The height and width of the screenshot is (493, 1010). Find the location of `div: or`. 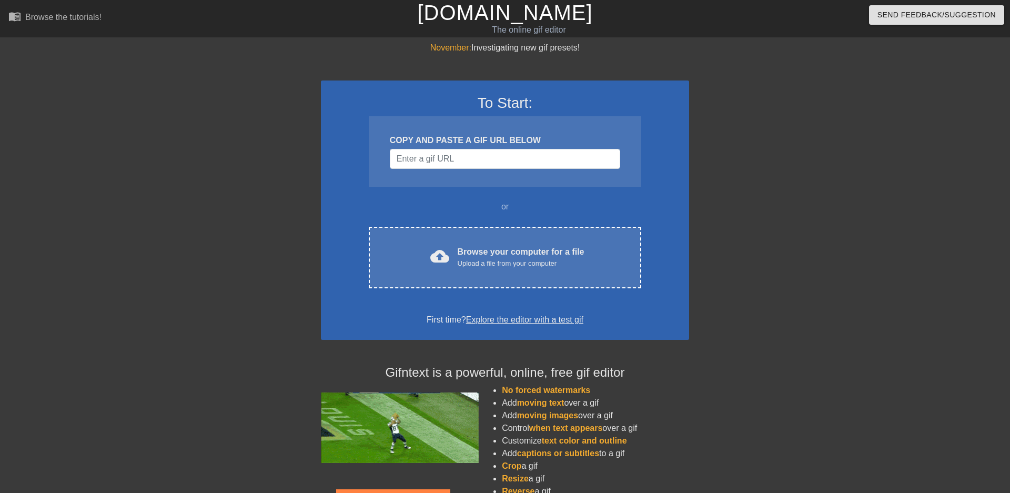

div: or is located at coordinates (505, 207).